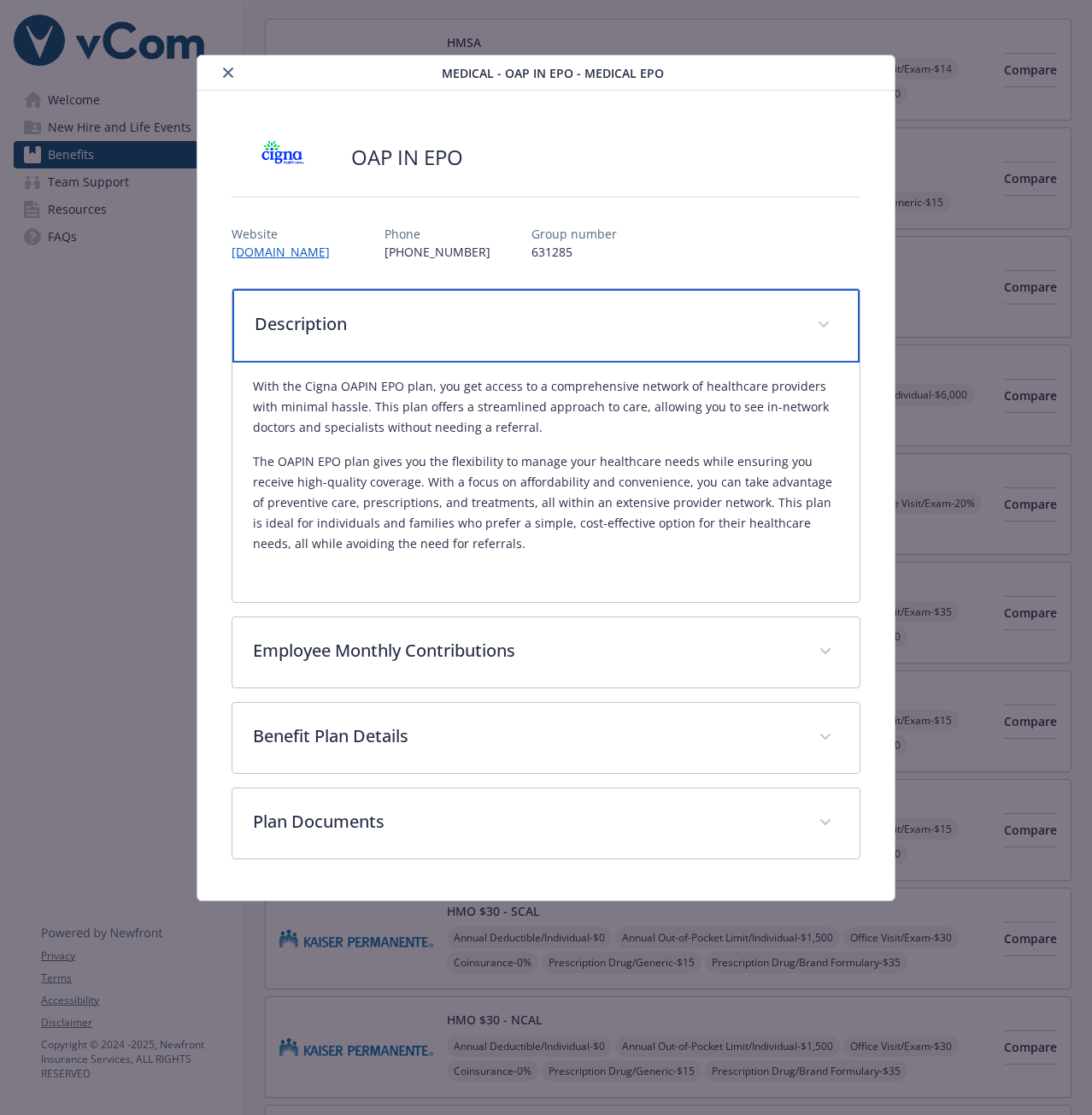 The image size is (1092, 1115). Describe the element at coordinates (525, 324) in the screenshot. I see `p: Description` at that location.